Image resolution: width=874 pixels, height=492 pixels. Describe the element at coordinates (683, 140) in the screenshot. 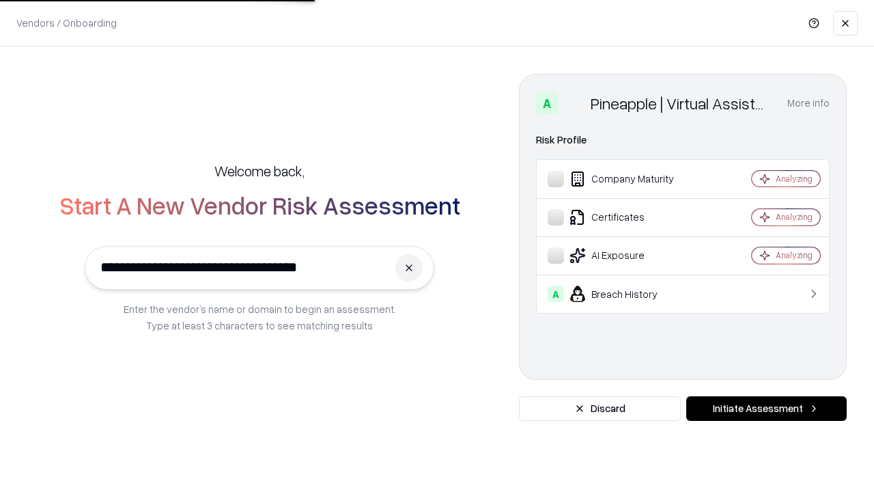

I see `div: Risk Profile` at that location.